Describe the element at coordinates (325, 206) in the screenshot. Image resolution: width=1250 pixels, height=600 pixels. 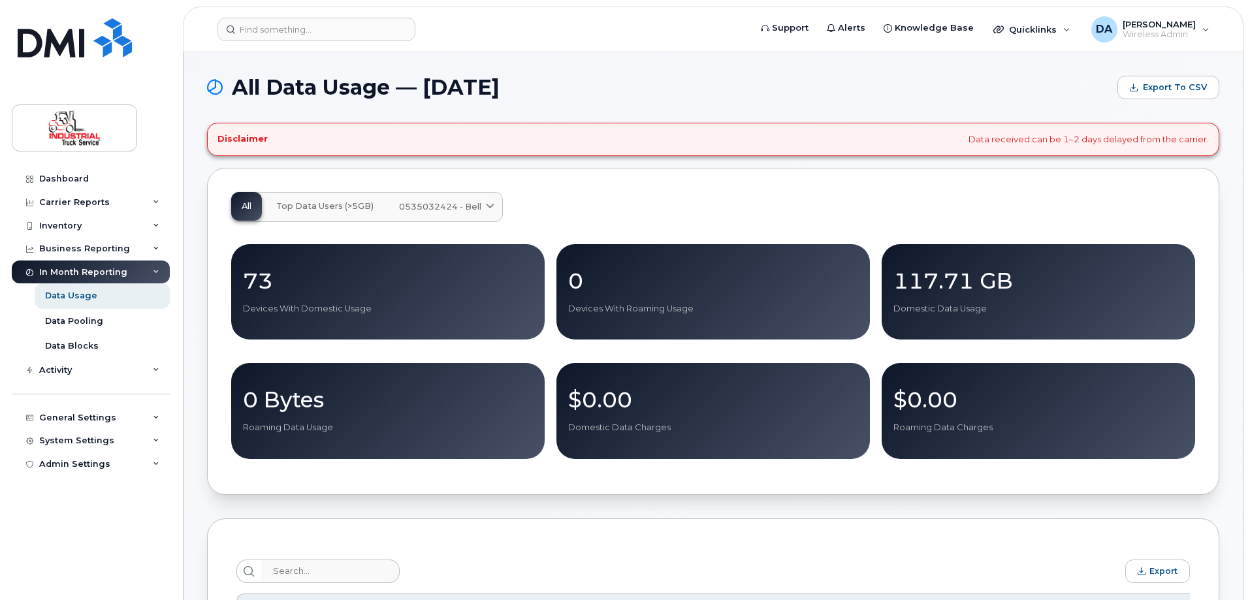
I see `span: Top Data Users (>5GB)` at that location.